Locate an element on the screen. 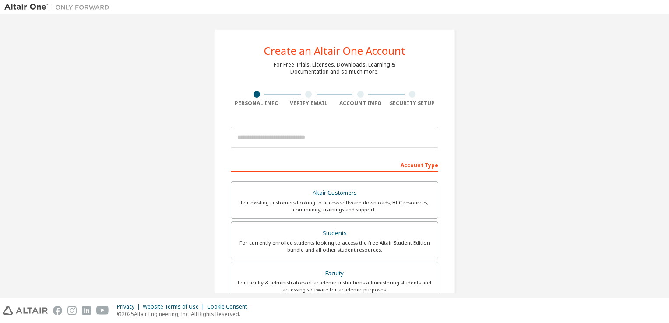 Image resolution: width=669 pixels, height=323 pixels. img: youtube.svg is located at coordinates (102, 310).